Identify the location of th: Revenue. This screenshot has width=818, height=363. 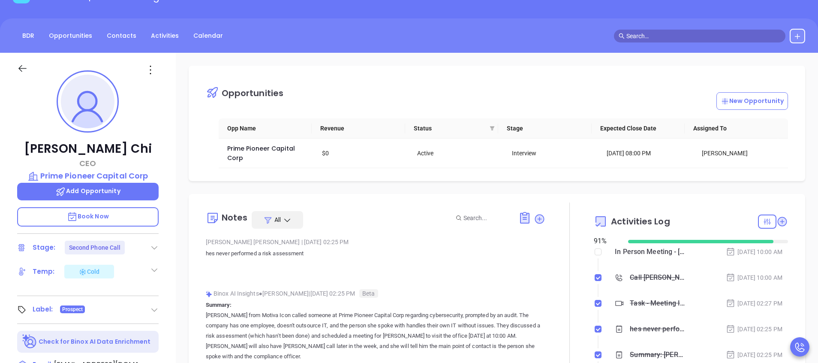
(358, 128).